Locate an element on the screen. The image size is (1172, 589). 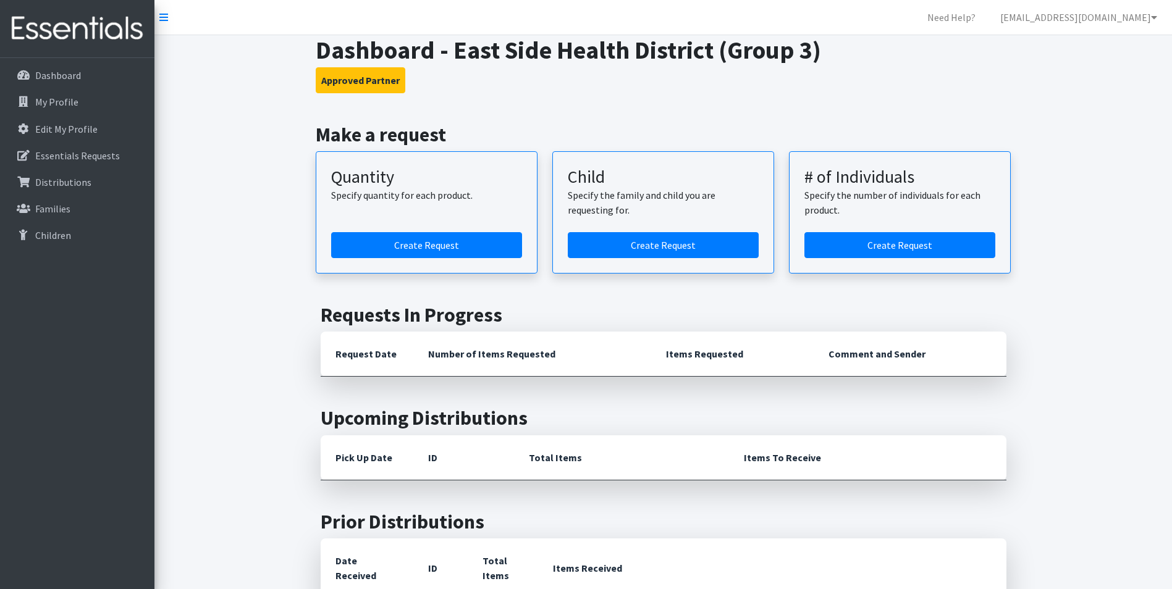
p: Edit My Profile is located at coordinates (66, 129).